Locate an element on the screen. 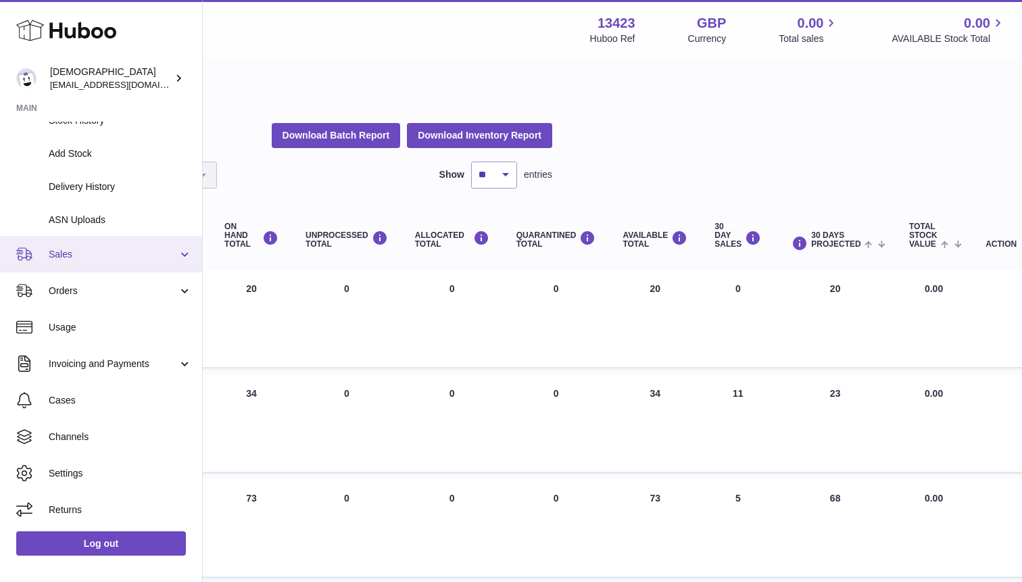 The width and height of the screenshot is (1022, 582). img: olgazyuz@outlook.com is located at coordinates (26, 78).